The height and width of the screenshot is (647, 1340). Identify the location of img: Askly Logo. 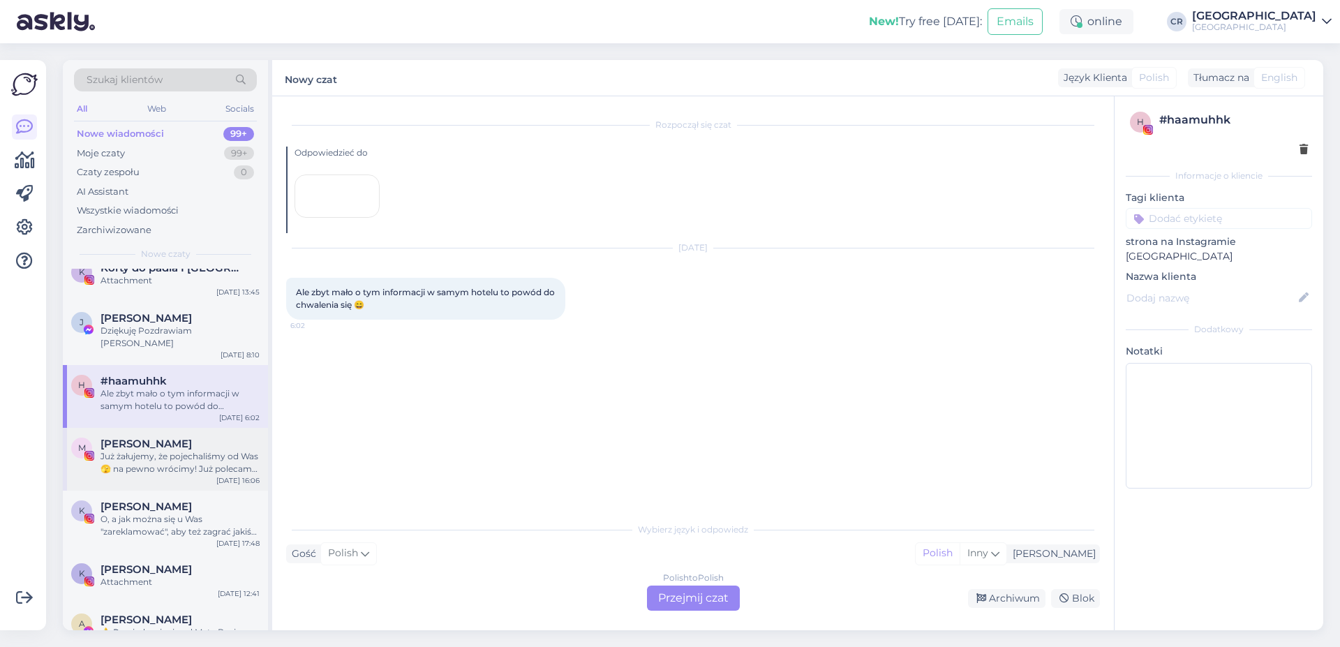
(24, 84).